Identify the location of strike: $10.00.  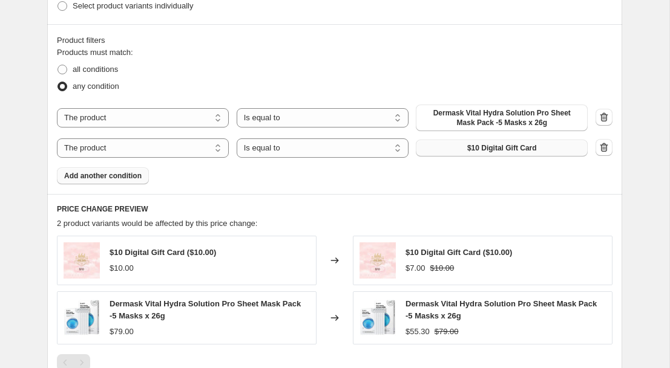
(442, 269).